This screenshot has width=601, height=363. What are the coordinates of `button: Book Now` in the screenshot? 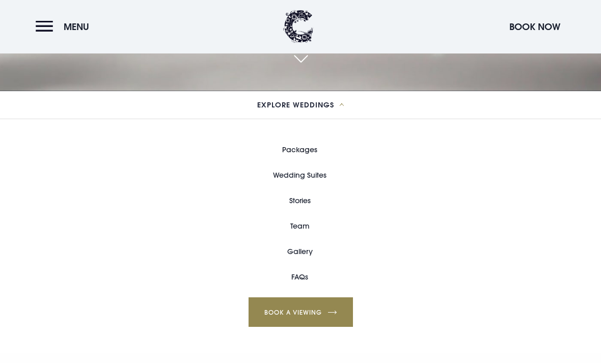 It's located at (535, 27).